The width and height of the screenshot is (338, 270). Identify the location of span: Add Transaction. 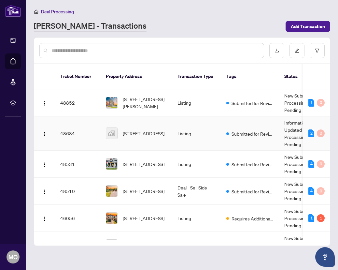
(308, 26).